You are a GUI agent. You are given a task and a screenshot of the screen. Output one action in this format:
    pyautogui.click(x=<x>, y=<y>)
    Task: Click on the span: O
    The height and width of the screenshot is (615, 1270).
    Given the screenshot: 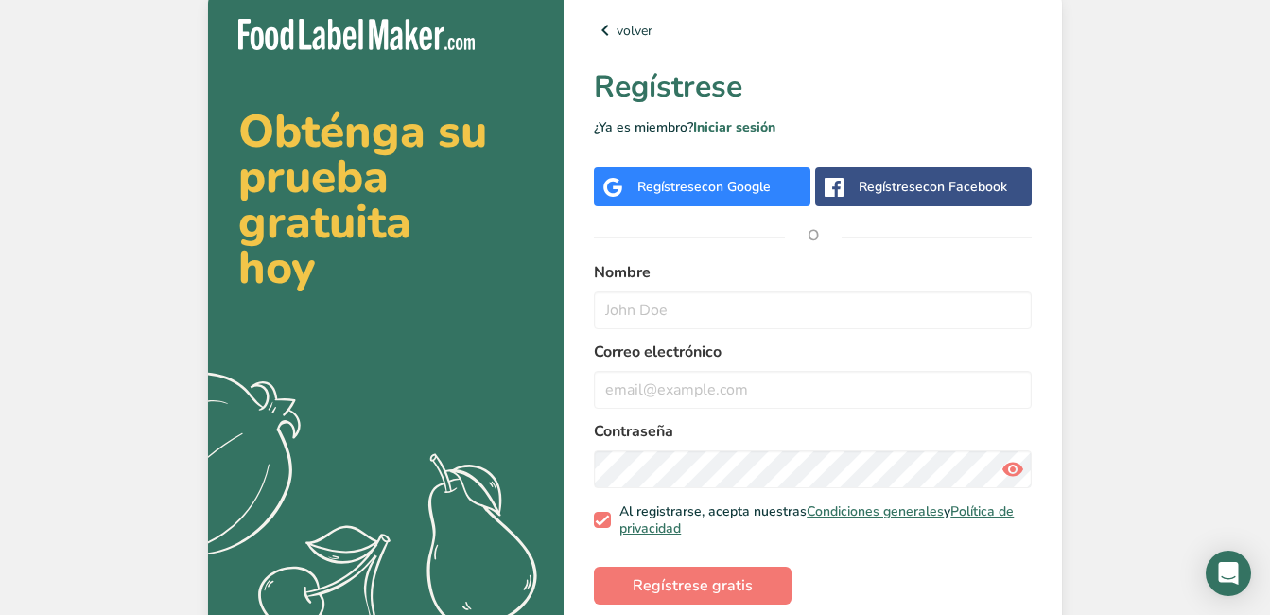 What is the action you would take?
    pyautogui.click(x=813, y=235)
    